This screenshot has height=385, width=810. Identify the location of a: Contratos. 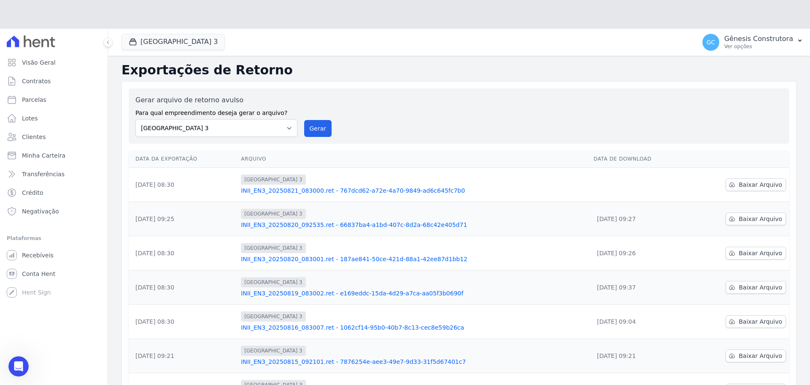
(54, 81).